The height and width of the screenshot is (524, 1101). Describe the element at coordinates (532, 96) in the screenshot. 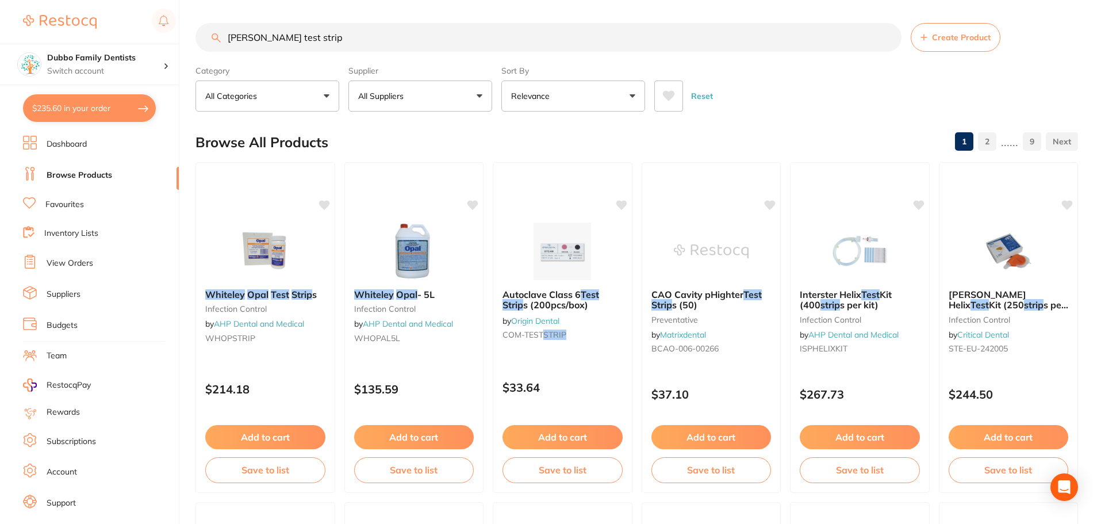

I see `p: Relevance` at that location.